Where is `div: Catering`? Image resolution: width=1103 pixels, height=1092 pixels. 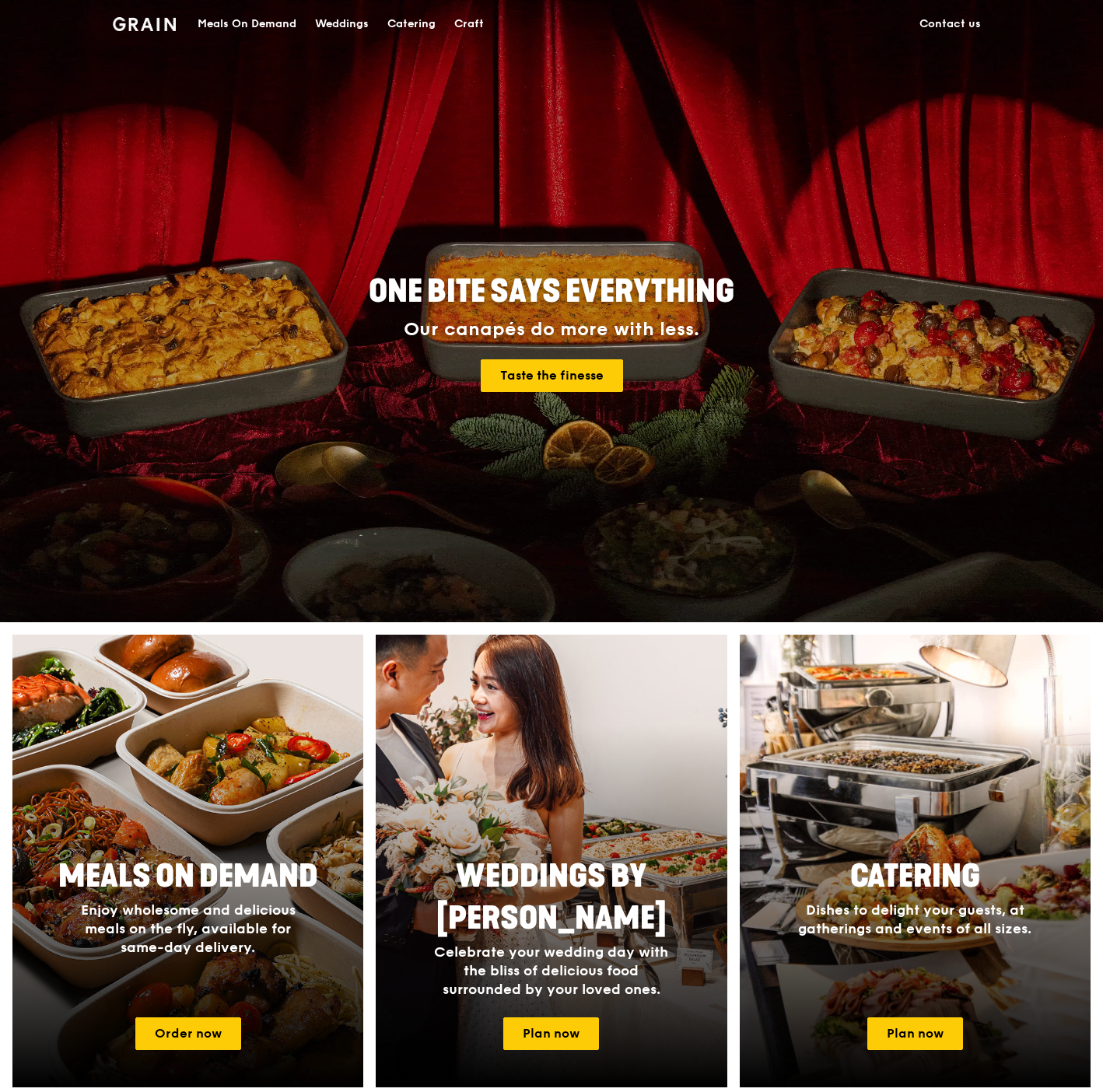
div: Catering is located at coordinates (412, 25).